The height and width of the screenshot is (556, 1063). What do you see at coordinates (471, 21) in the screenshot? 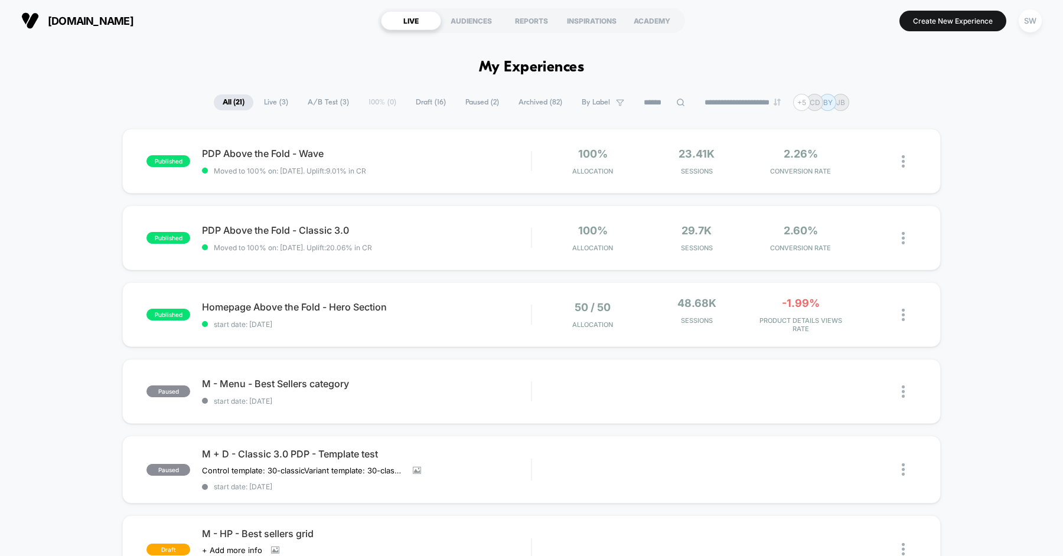
I see `div: AUDIENCES` at bounding box center [471, 21].